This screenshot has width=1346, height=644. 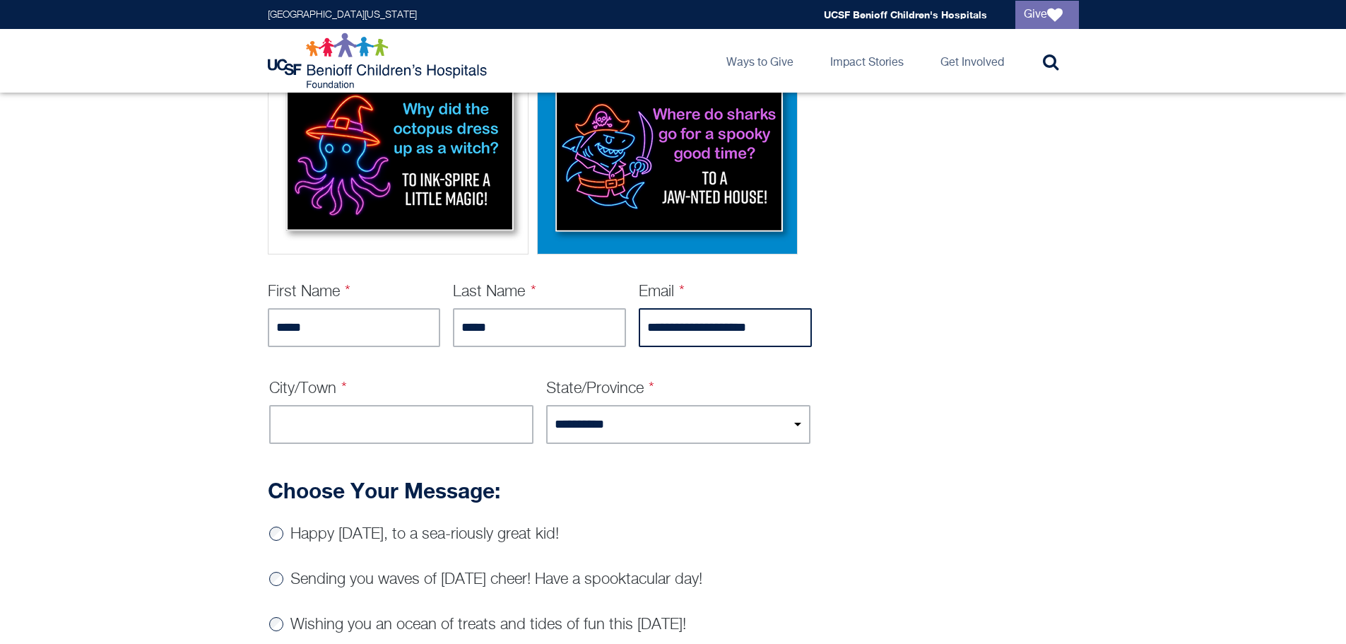 I want to click on label: Email, so click(x=662, y=292).